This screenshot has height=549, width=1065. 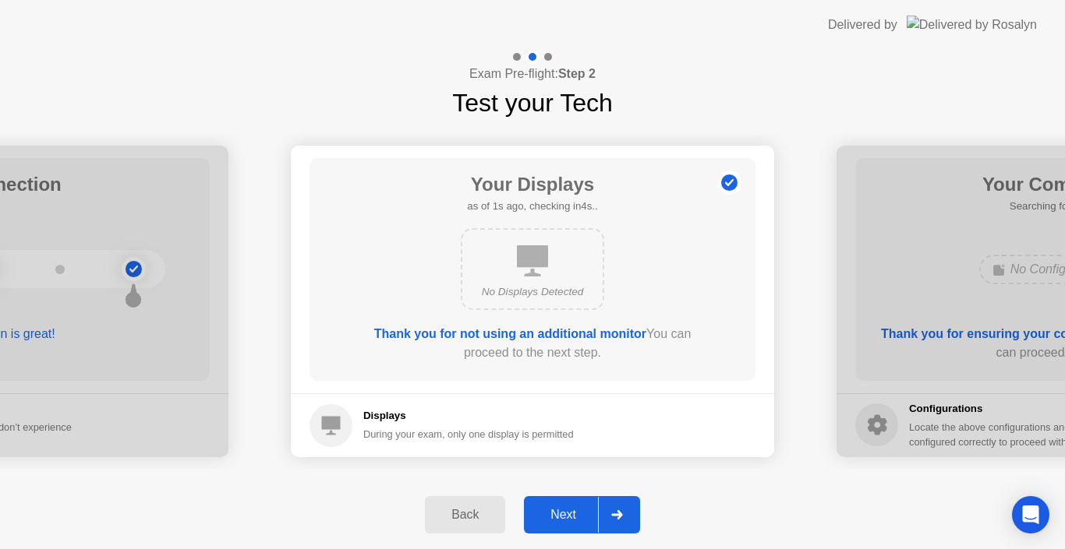 What do you see at coordinates (532, 344) in the screenshot?
I see `div: You can proceed to the next step.` at bounding box center [532, 344].